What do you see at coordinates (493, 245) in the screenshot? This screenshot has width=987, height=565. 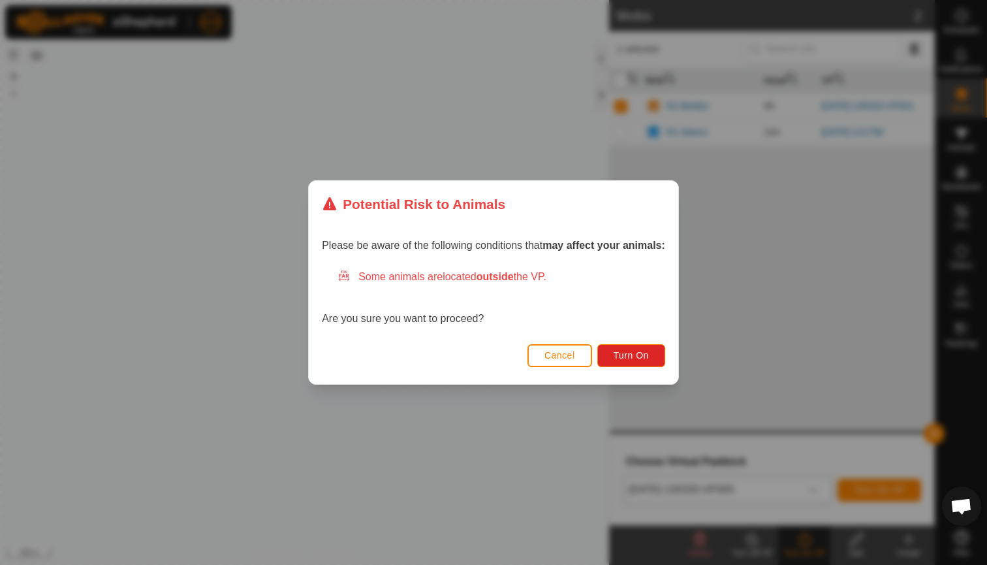 I see `span: Please be aware of the following conditions that` at bounding box center [493, 245].